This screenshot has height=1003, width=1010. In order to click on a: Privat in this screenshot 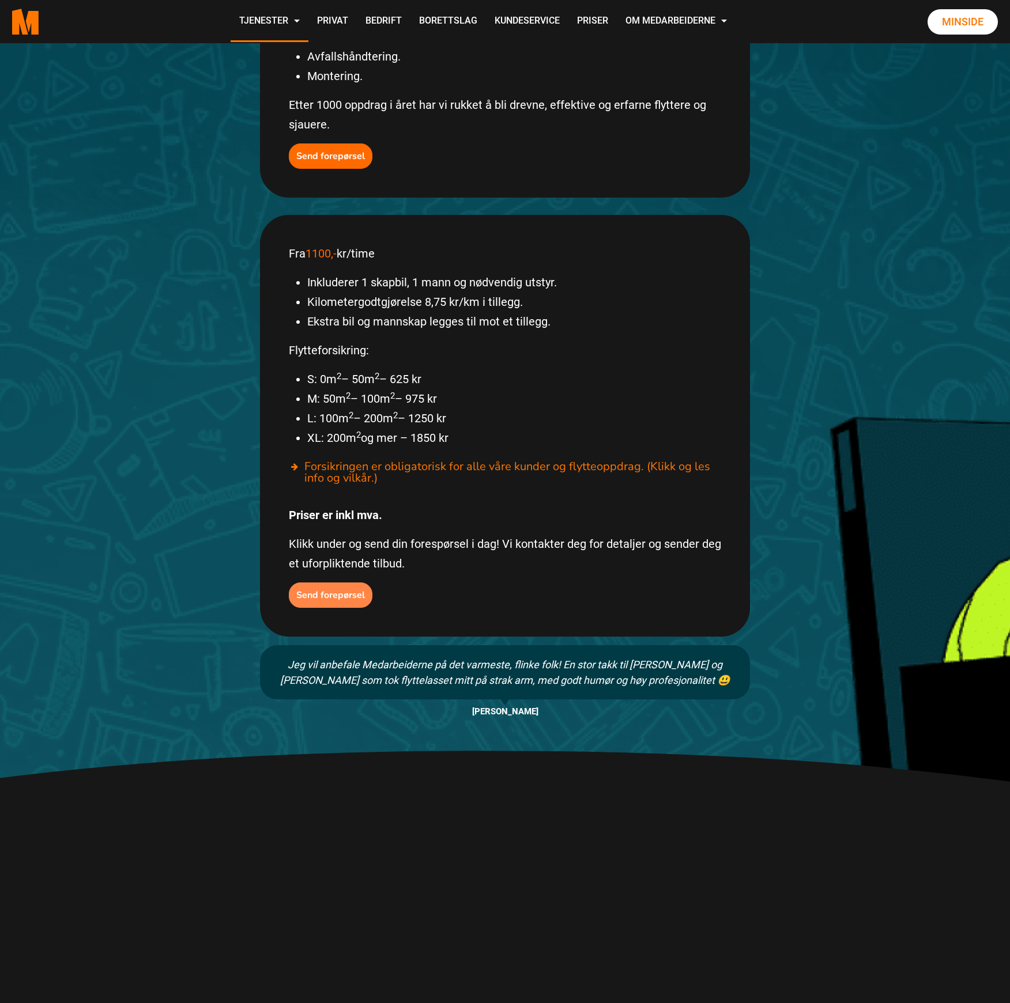, I will do `click(333, 21)`.